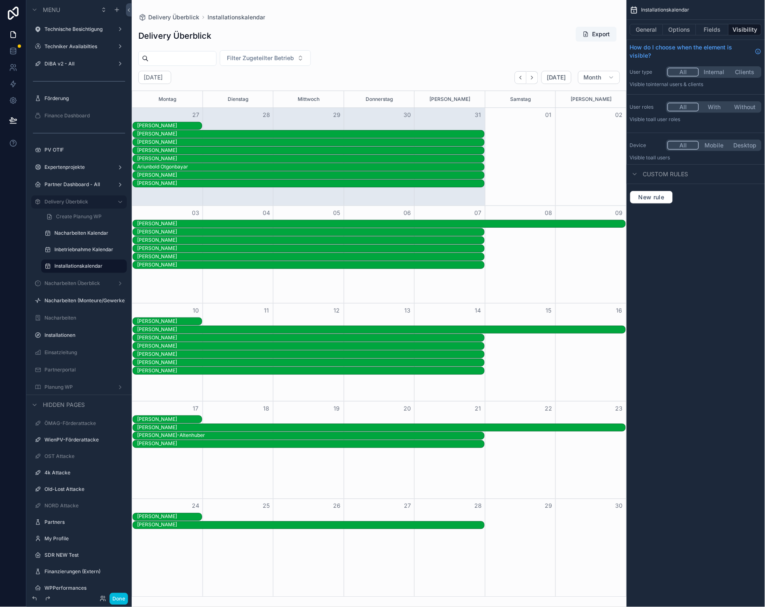  I want to click on button: Next, so click(532, 77).